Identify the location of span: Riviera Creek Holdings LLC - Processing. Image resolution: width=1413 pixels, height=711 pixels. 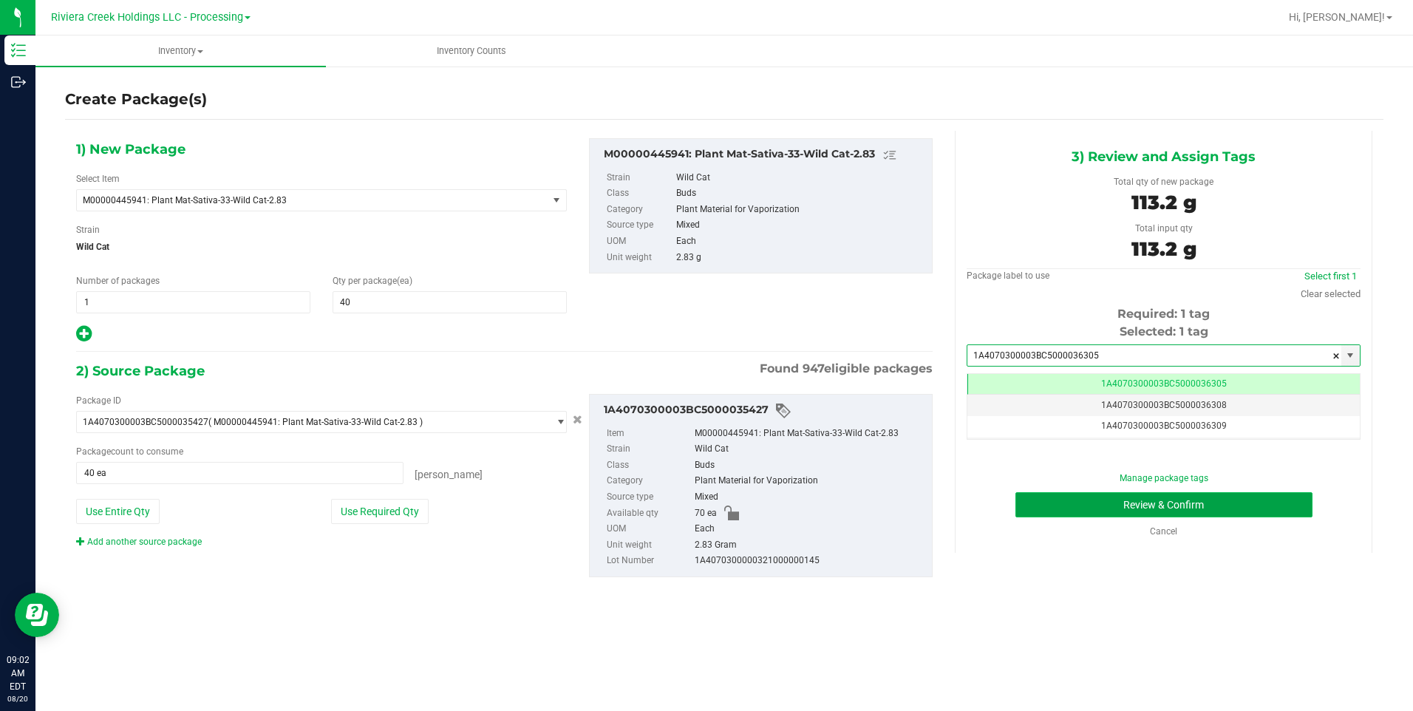
(147, 17).